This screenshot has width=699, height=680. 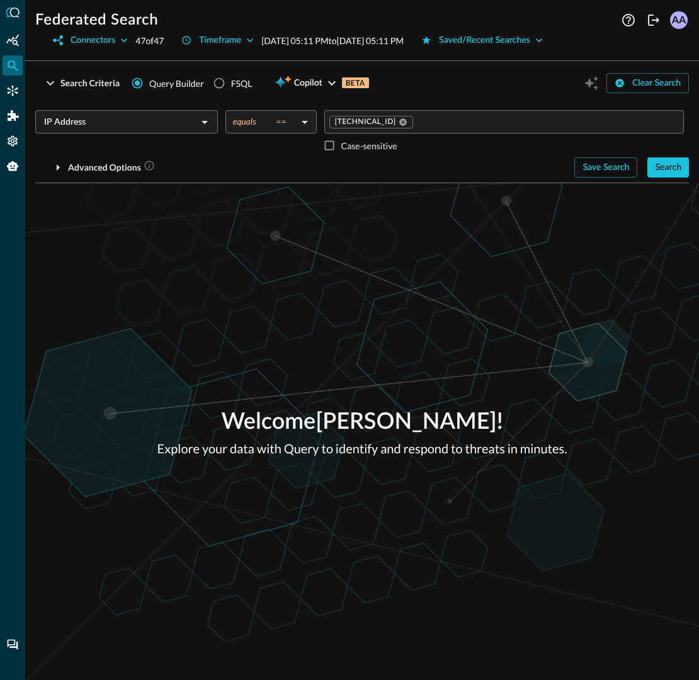 I want to click on h1: Federated Search, so click(x=96, y=20).